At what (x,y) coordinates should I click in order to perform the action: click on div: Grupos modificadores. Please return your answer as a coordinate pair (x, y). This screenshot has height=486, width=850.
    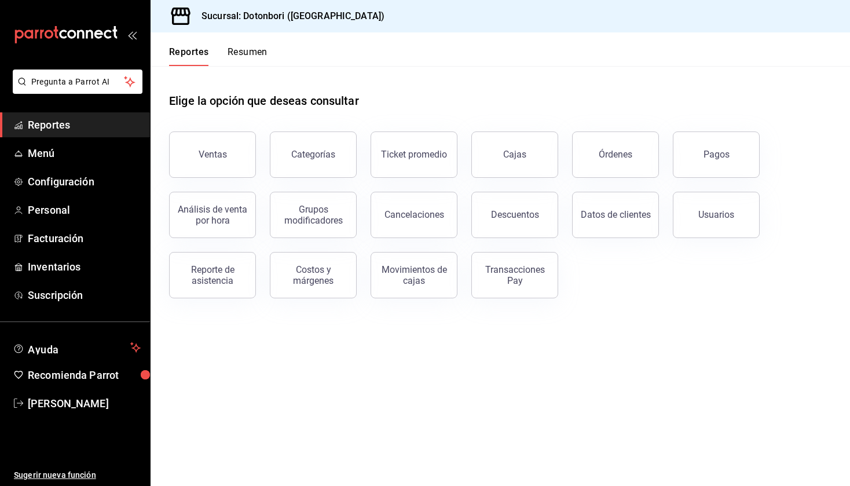
    Looking at the image, I should click on (313, 215).